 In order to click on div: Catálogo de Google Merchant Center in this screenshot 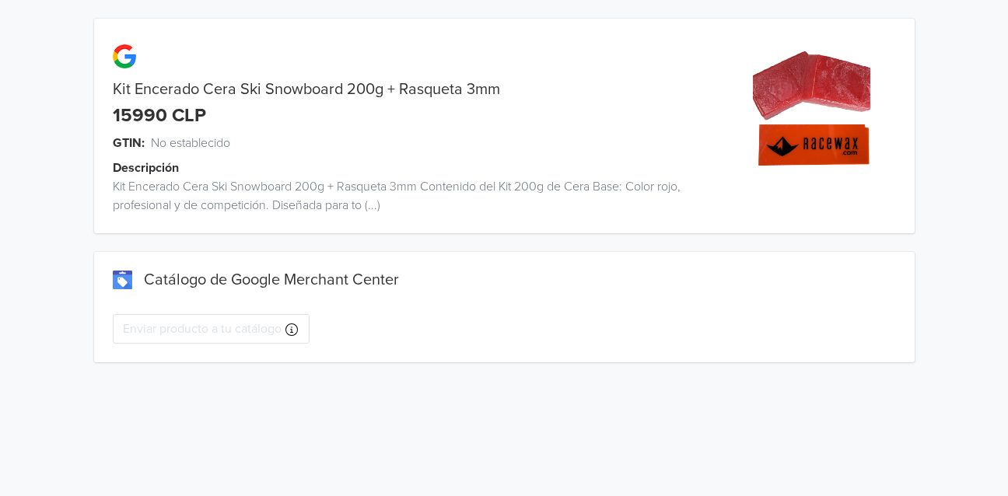, I will do `click(504, 280)`.